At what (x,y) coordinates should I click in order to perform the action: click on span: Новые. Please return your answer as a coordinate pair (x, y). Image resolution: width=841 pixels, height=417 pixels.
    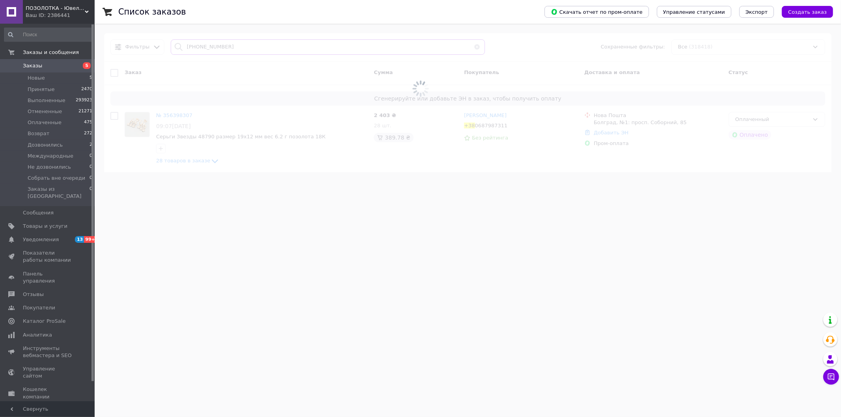
    Looking at the image, I should click on (36, 78).